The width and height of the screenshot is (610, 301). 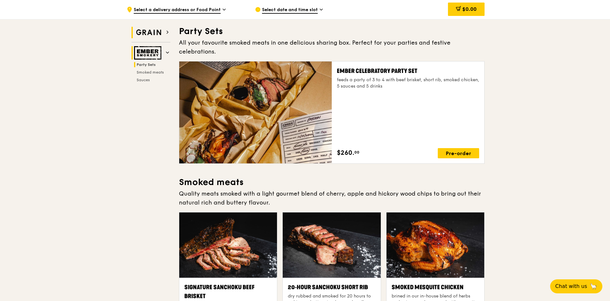 I want to click on div: All your favourite smoked meats in one delicious sharing box. Perfect for your parties and festiv..., so click(x=332, y=47).